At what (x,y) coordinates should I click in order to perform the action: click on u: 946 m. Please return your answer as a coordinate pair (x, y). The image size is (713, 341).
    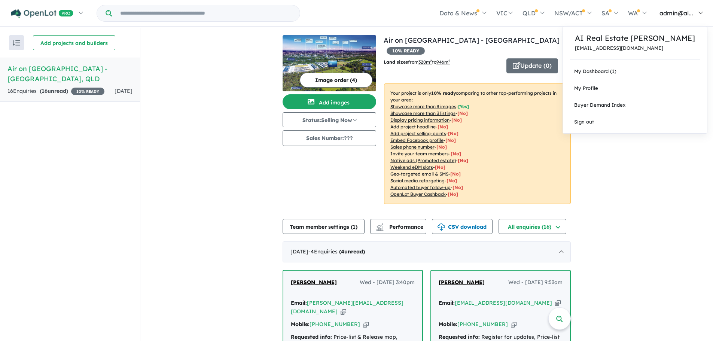
    Looking at the image, I should click on (443, 62).